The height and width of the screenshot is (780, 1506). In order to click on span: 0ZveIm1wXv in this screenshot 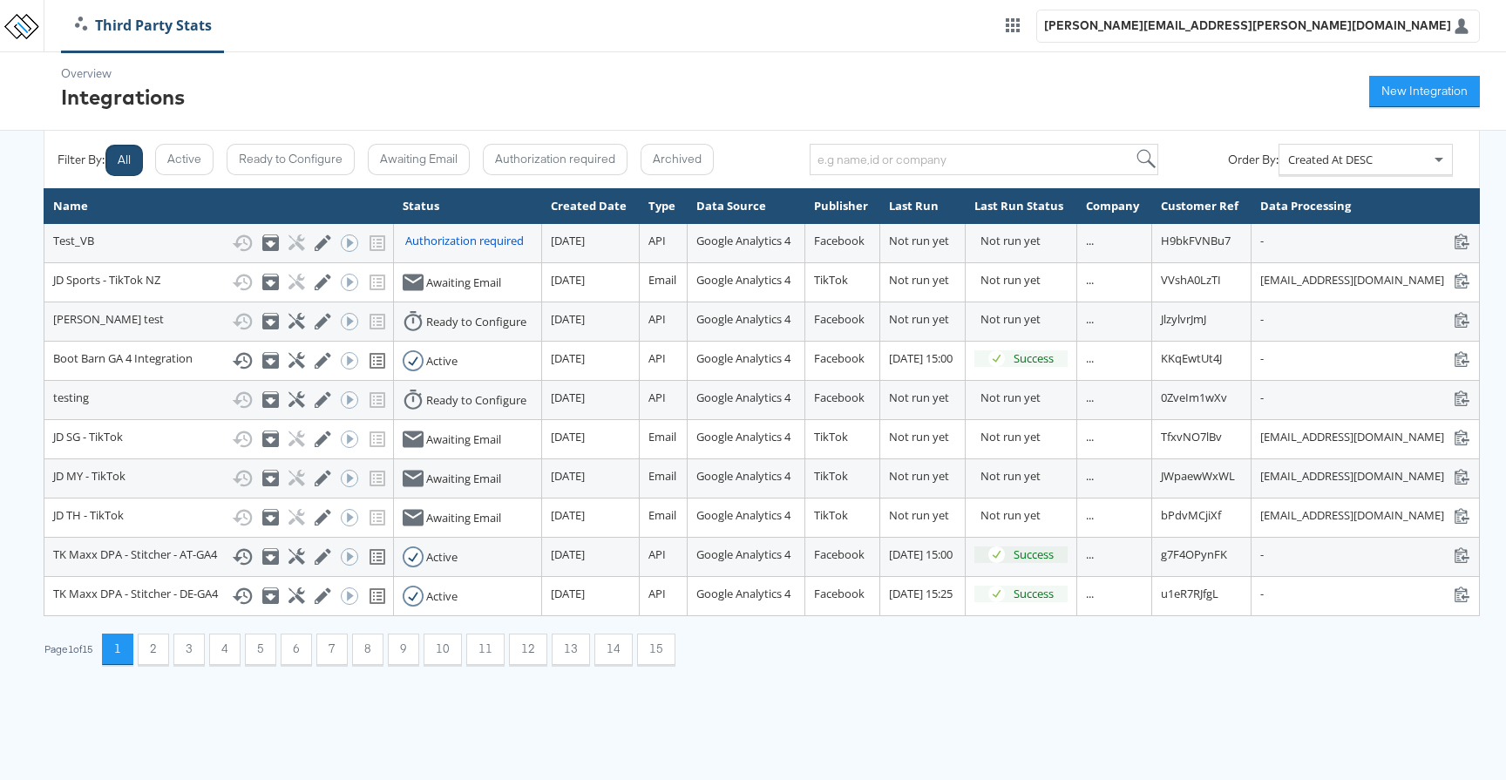, I will do `click(1194, 397)`.